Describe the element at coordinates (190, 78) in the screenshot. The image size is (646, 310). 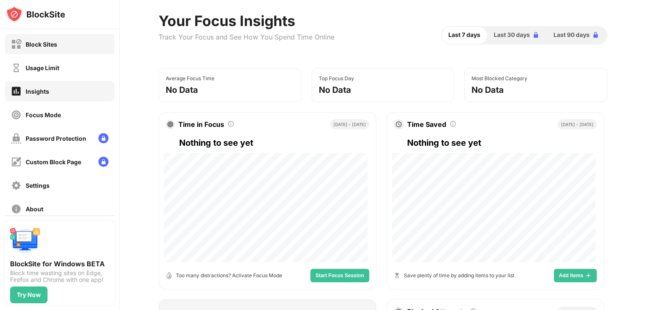
I see `div: Average Focus Time` at that location.